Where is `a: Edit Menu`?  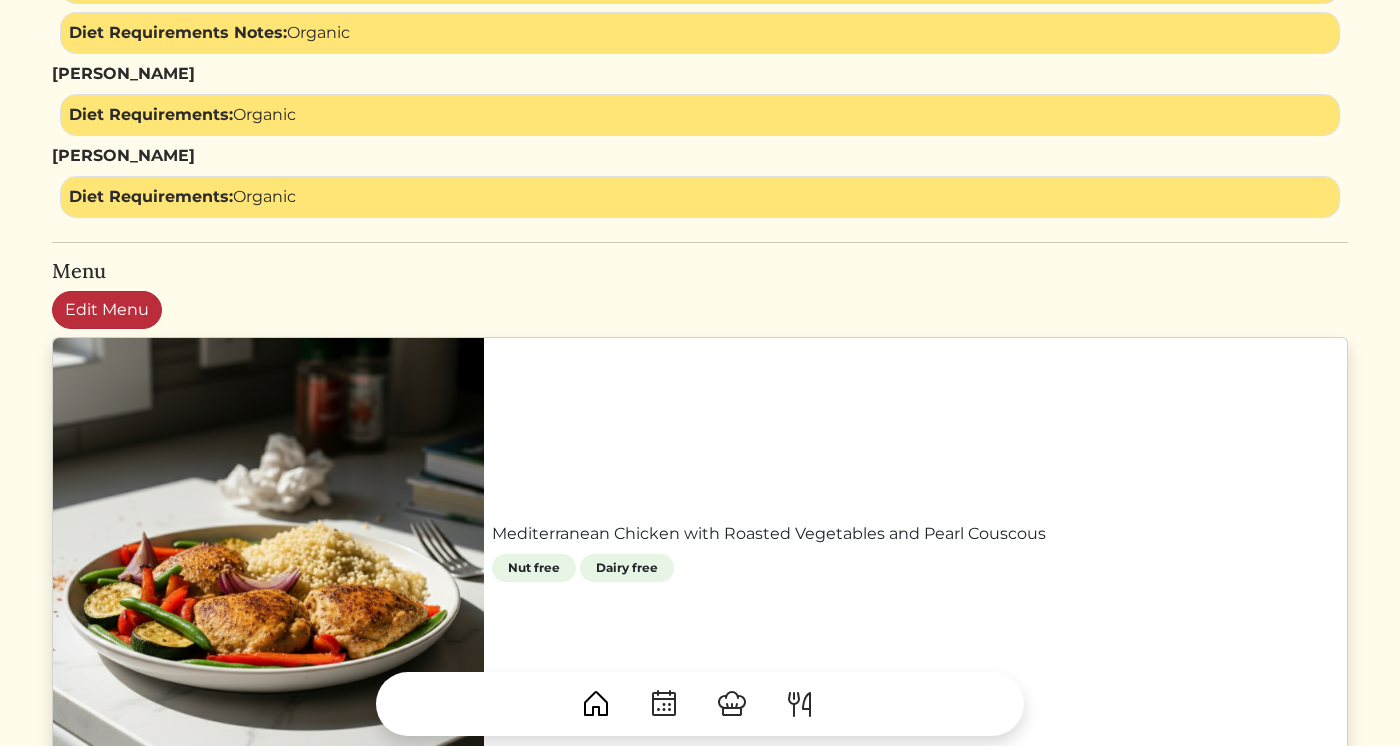 a: Edit Menu is located at coordinates (107, 310).